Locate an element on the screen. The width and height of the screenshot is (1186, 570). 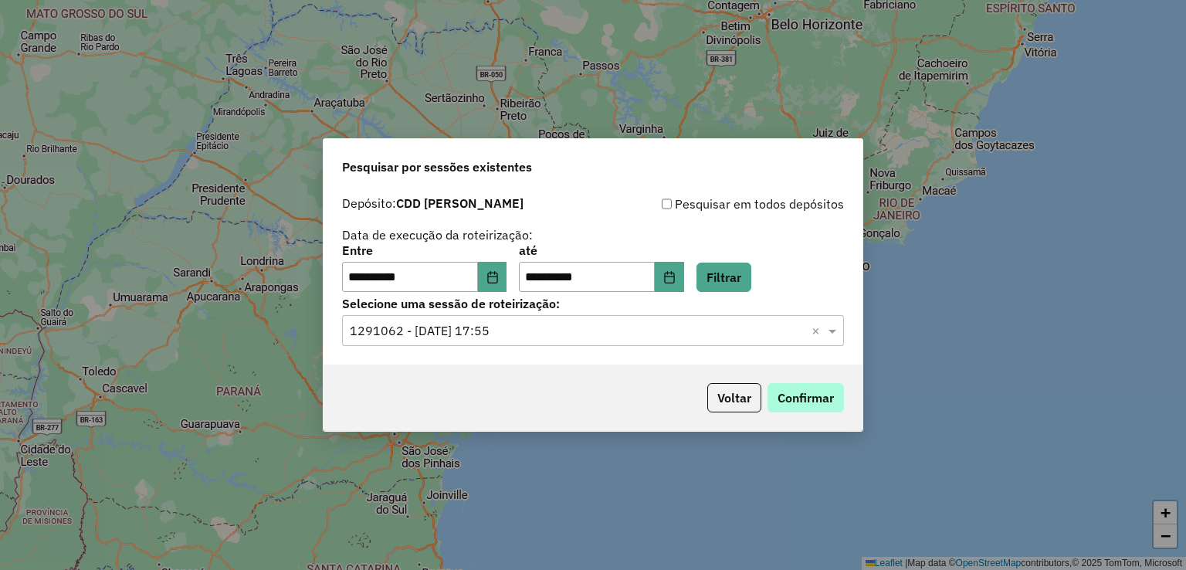
button: Confirmar is located at coordinates (805, 398).